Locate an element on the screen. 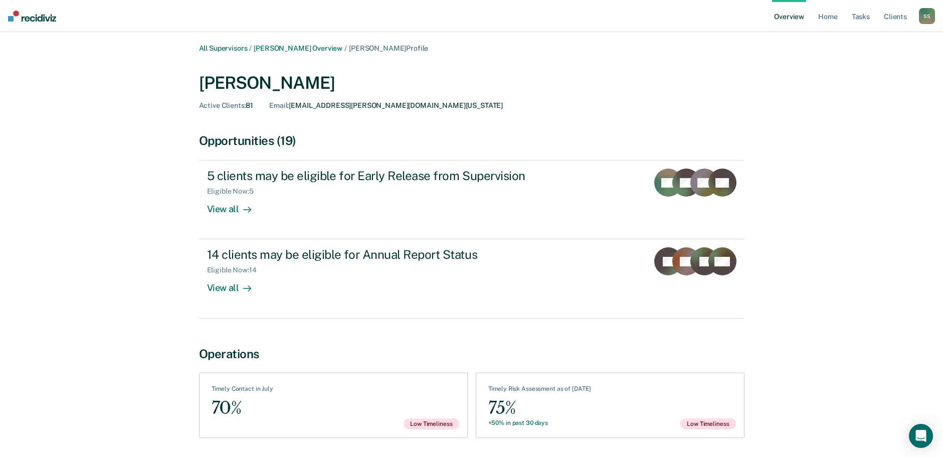 The image size is (943, 458). button: SS is located at coordinates (927, 16).